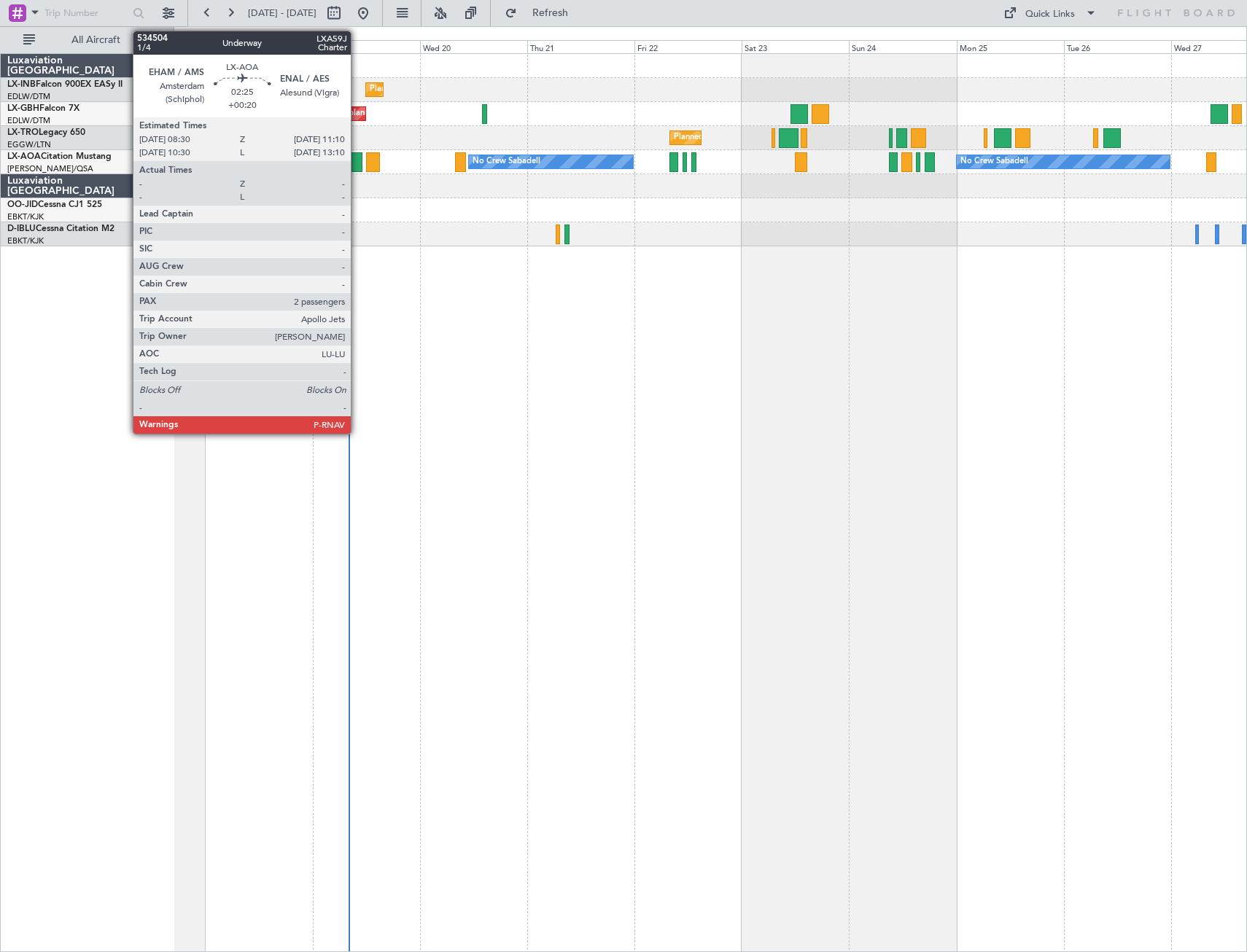 The width and height of the screenshot is (1247, 952). Describe the element at coordinates (23, 109) in the screenshot. I see `span: LX-GBH` at that location.